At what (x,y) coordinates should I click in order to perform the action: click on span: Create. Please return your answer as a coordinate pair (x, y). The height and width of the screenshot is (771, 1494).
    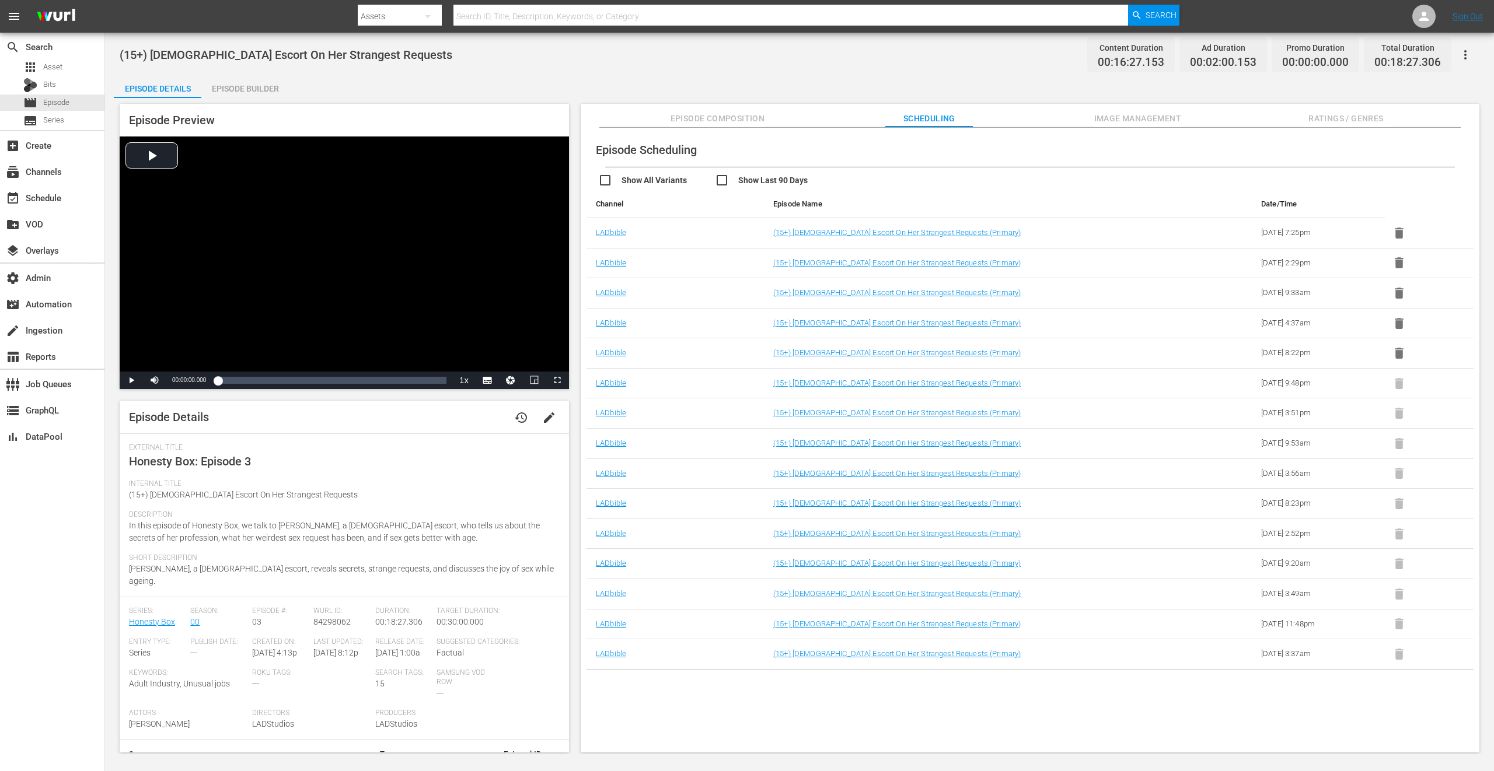
    Looking at the image, I should click on (13, 146).